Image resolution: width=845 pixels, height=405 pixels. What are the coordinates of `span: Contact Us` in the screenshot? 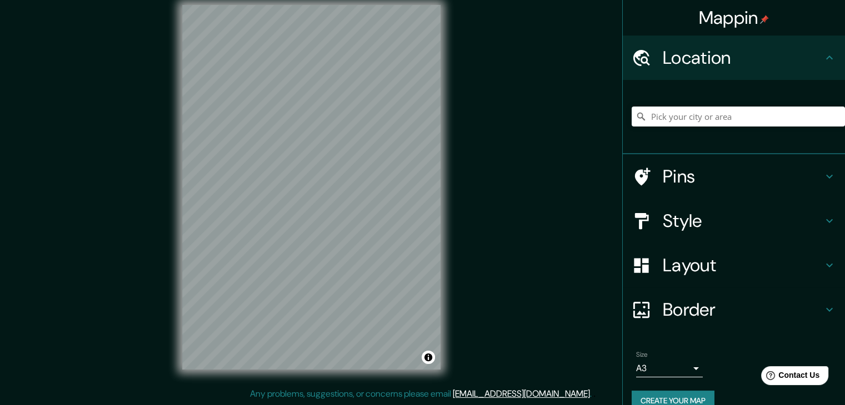 It's located at (53, 13).